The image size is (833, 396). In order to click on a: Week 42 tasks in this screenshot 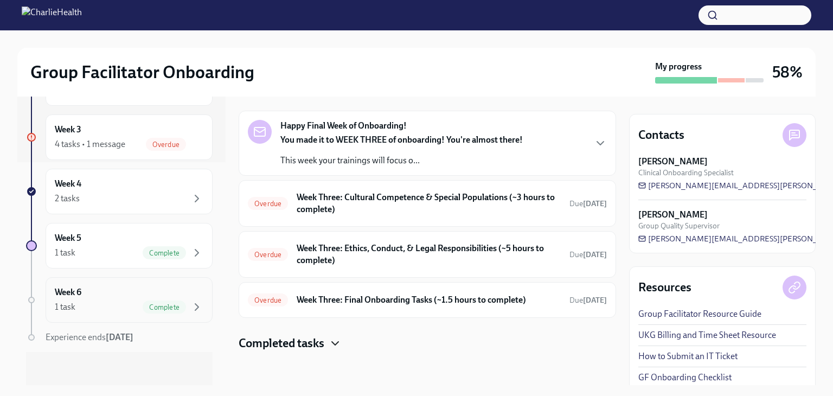, I will do `click(119, 191)`.